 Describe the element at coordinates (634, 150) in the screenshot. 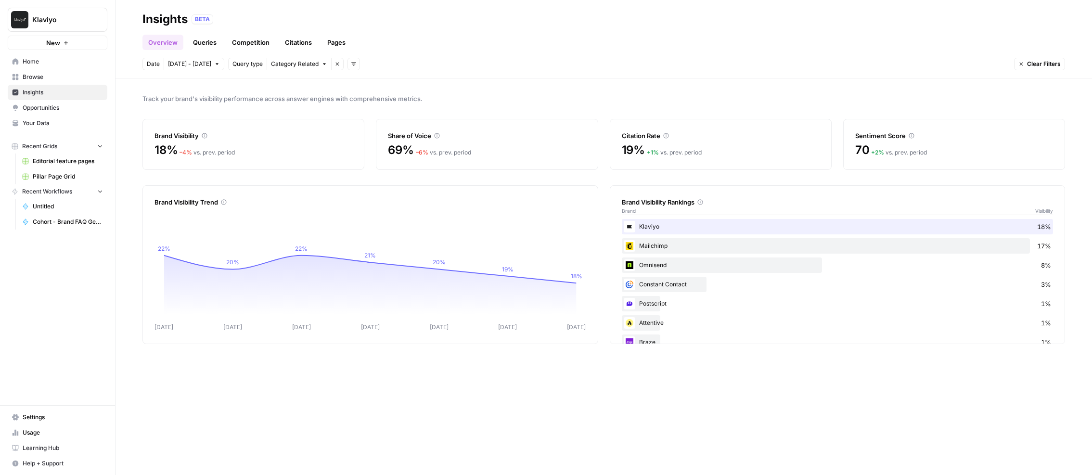

I see `span: 19%` at that location.